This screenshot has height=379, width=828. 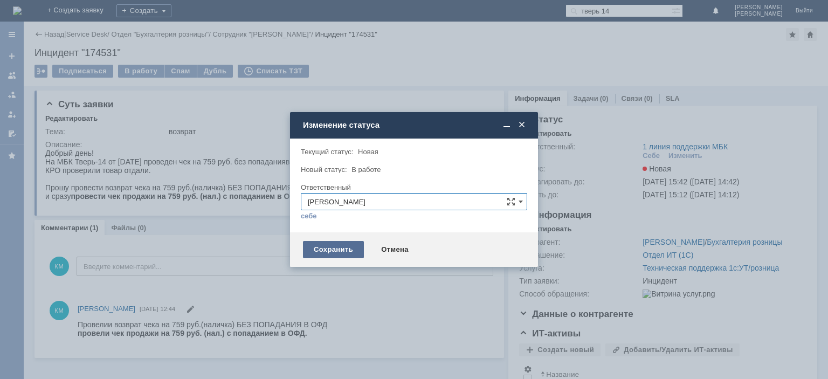 I want to click on div: Ответственный, so click(x=413, y=187).